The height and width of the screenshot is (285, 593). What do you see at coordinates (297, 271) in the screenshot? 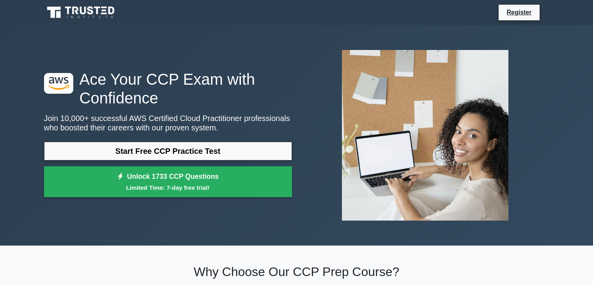
I see `h2: Why Choose Our CCP Prep Course?` at bounding box center [297, 271].